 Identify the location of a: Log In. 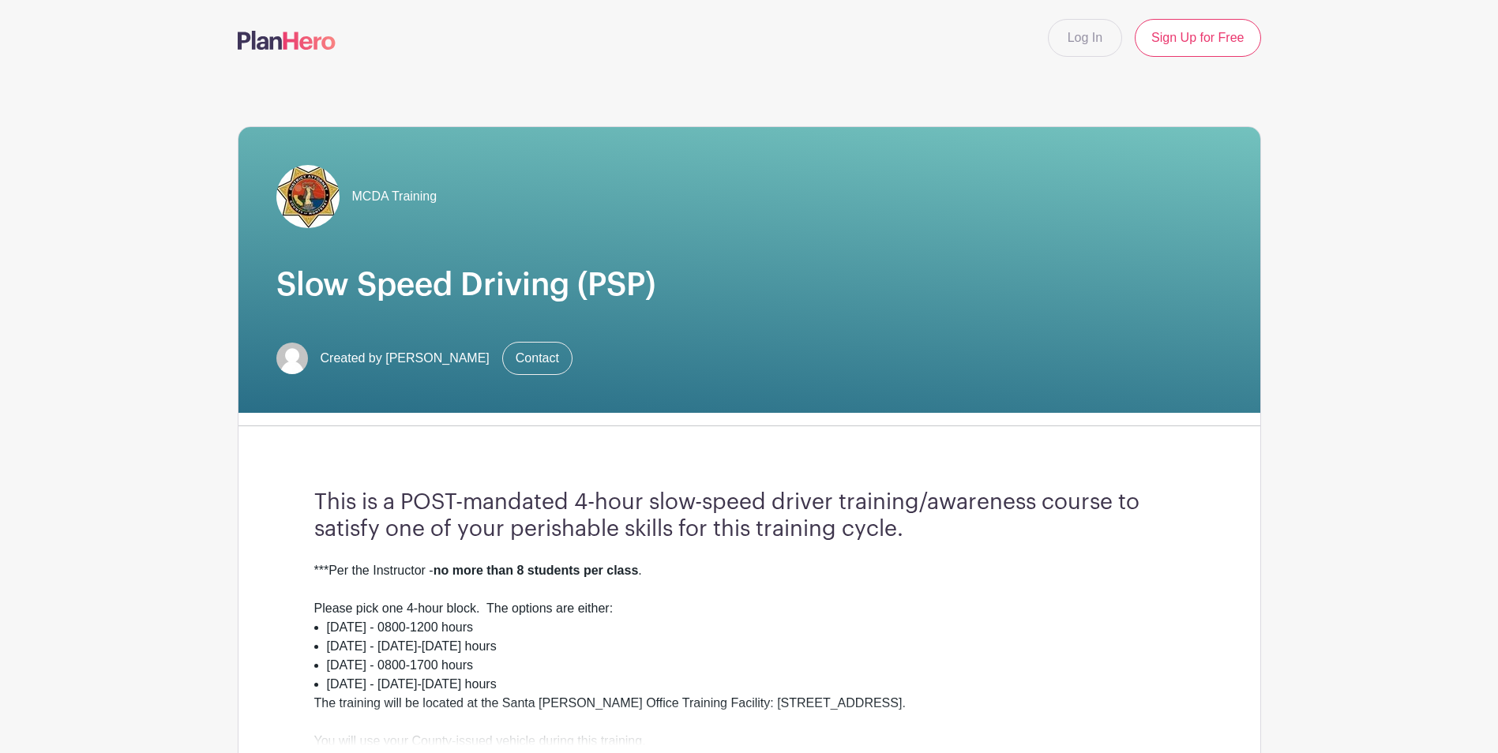
(1085, 38).